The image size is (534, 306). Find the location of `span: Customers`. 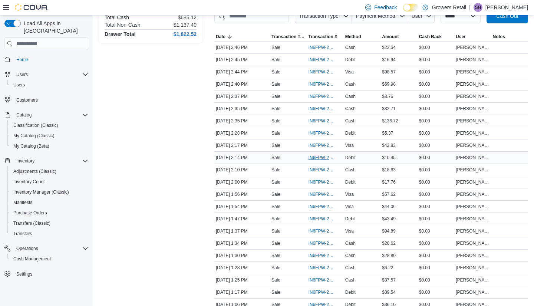

span: Customers is located at coordinates (51, 100).